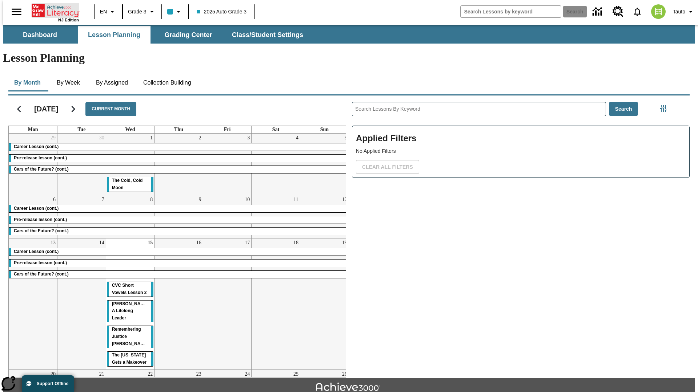 This screenshot has width=698, height=392. Describe the element at coordinates (247, 375) in the screenshot. I see `a: October 24, 2025` at that location.